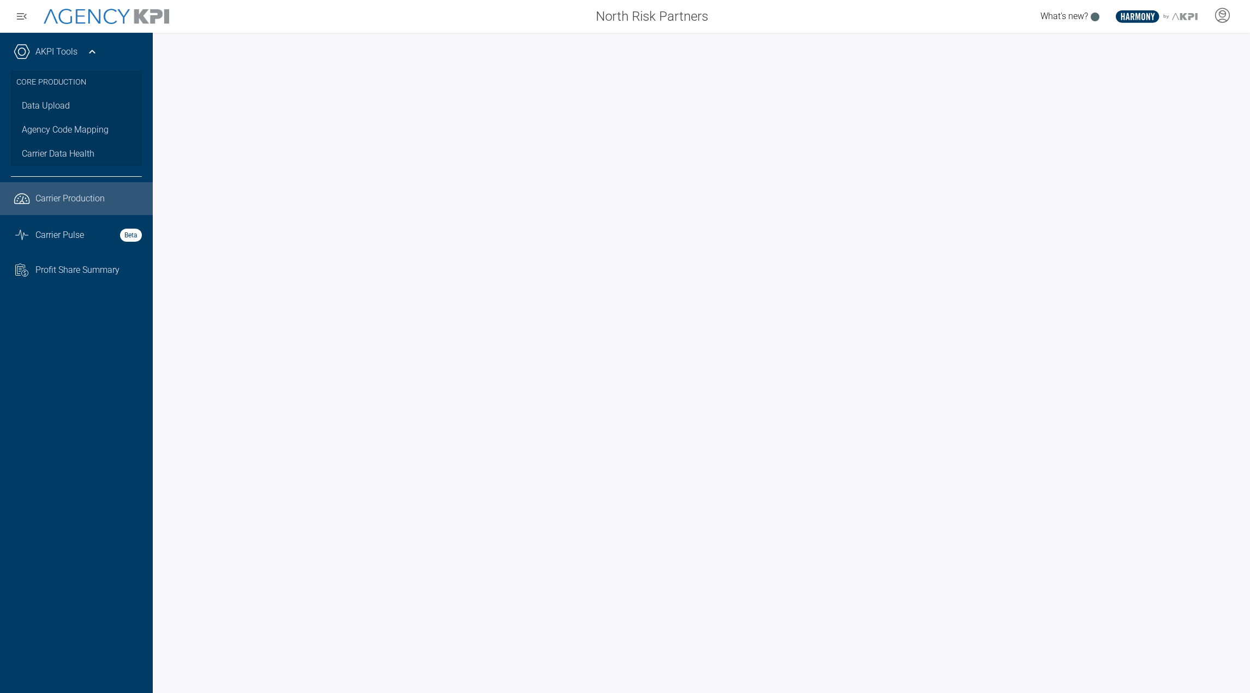  Describe the element at coordinates (652, 16) in the screenshot. I see `span: North Risk Partners` at that location.